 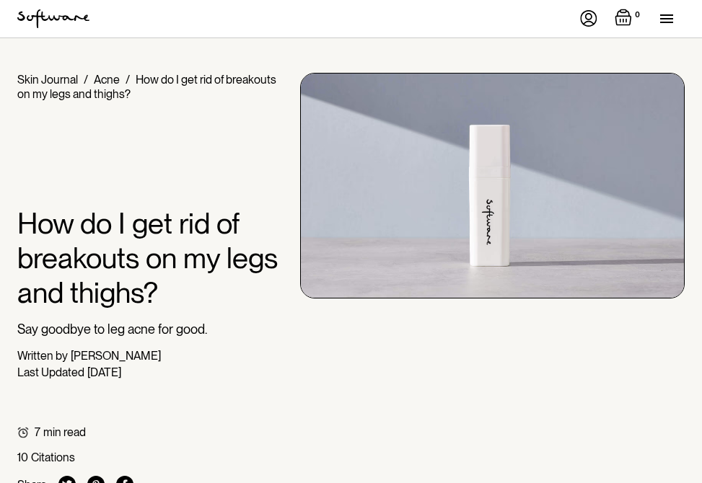 I want to click on div: Last Updated, so click(x=51, y=372).